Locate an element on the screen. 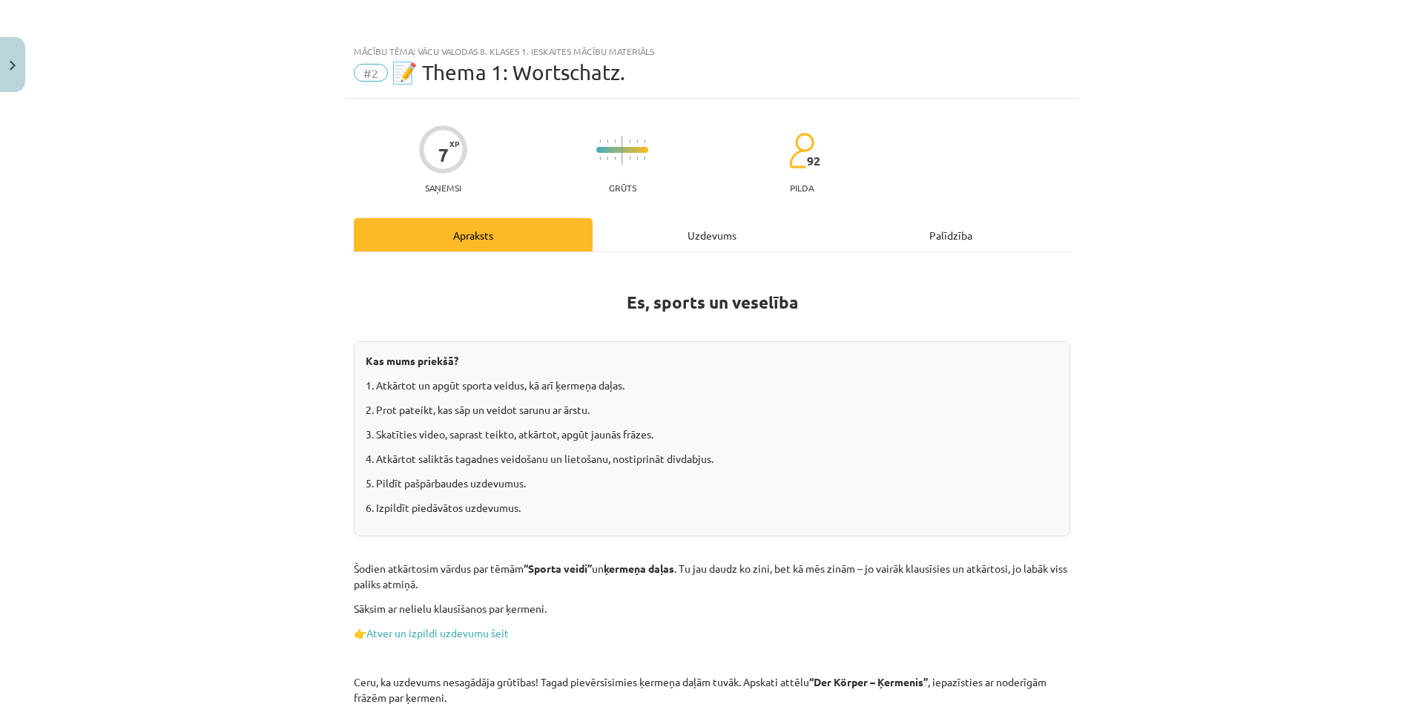 This screenshot has width=1424, height=707. p: 5. Pildīt pašpārbaudes uzdevumus. is located at coordinates (712, 483).